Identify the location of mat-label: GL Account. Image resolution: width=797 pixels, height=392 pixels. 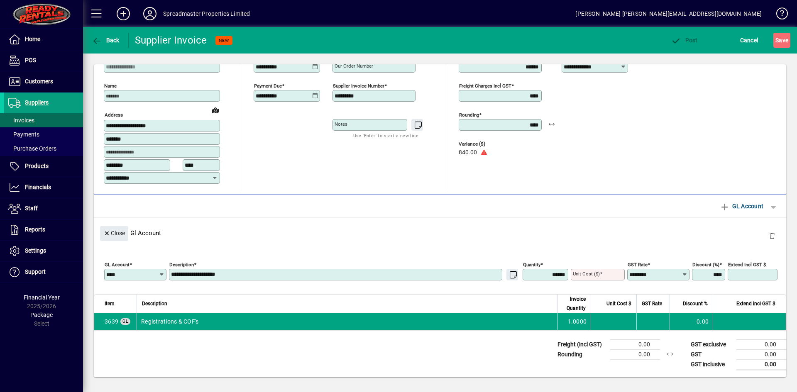
(117, 265).